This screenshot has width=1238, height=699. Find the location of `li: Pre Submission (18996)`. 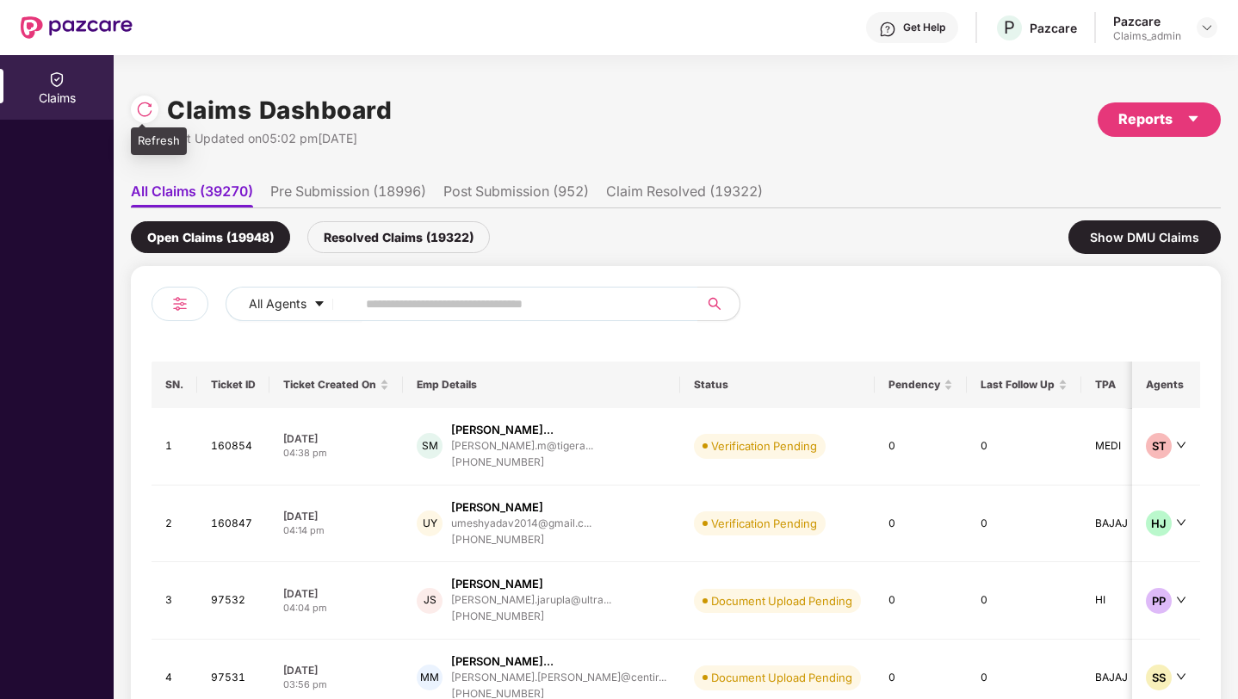

li: Pre Submission (18996) is located at coordinates (348, 195).